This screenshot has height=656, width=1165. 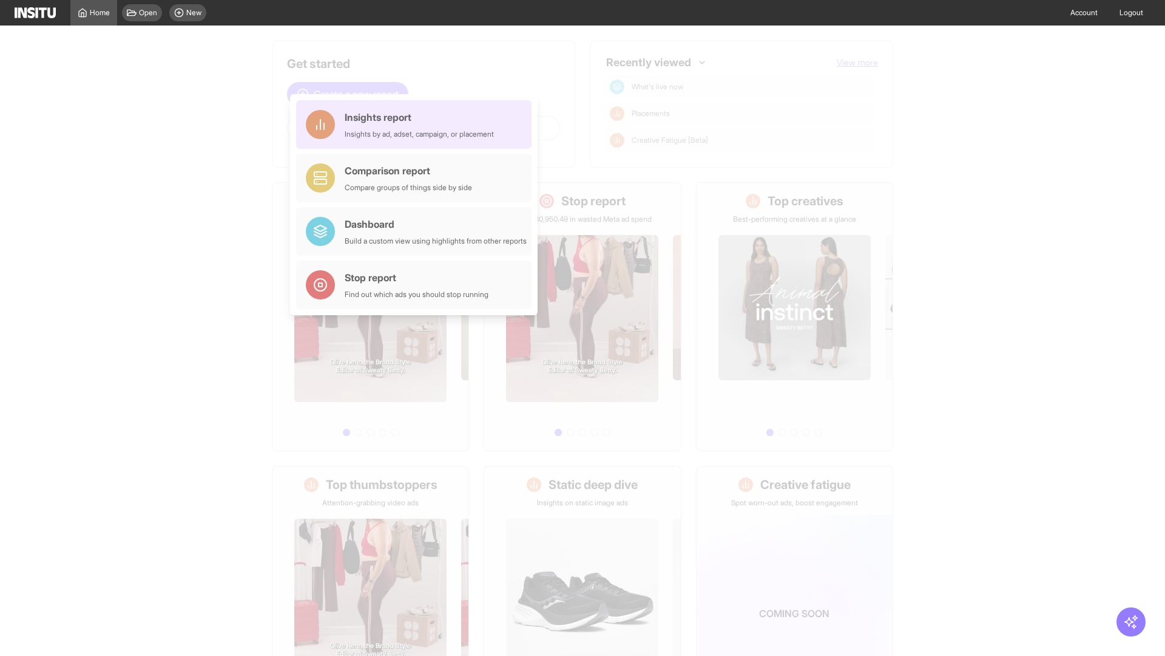 What do you see at coordinates (408, 188) in the screenshot?
I see `div: Compare groups of things side by side` at bounding box center [408, 188].